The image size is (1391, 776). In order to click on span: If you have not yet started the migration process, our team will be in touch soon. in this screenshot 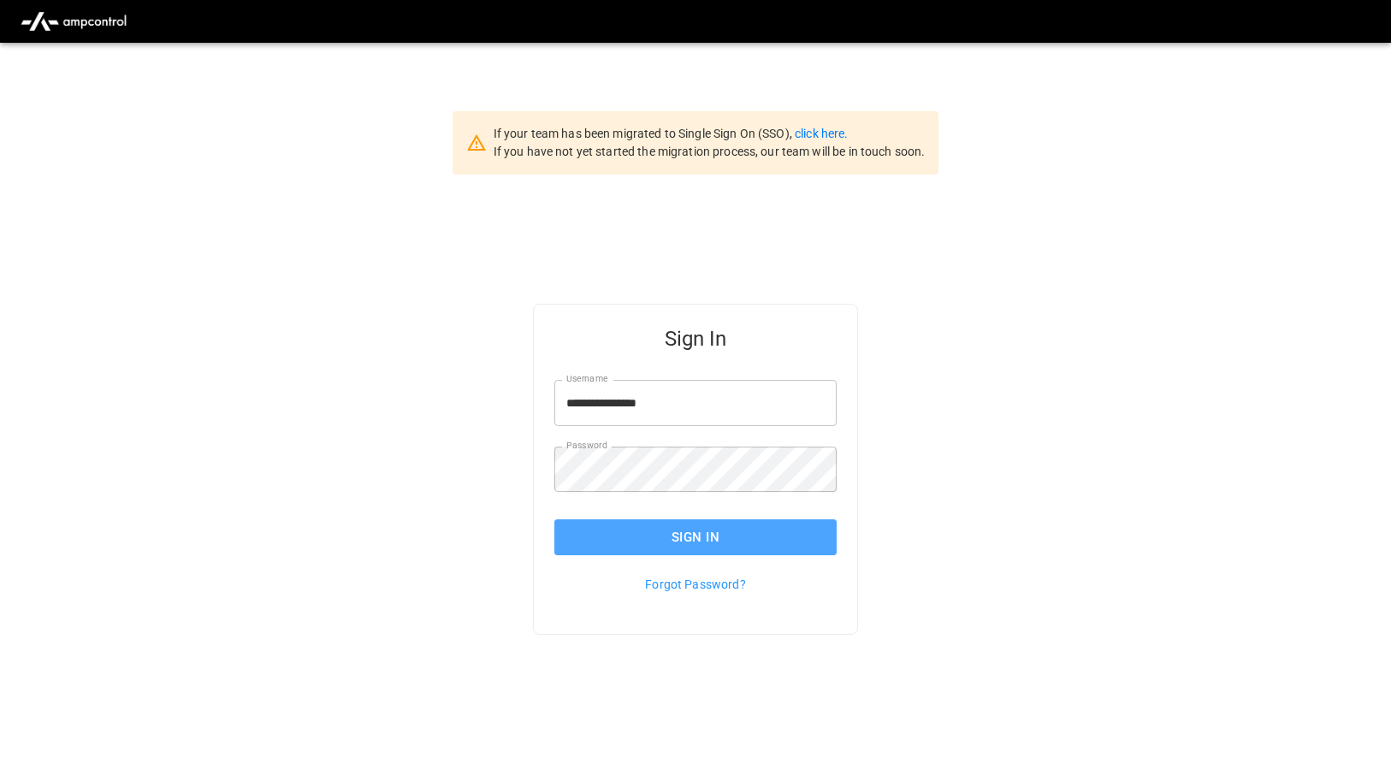, I will do `click(709, 151)`.